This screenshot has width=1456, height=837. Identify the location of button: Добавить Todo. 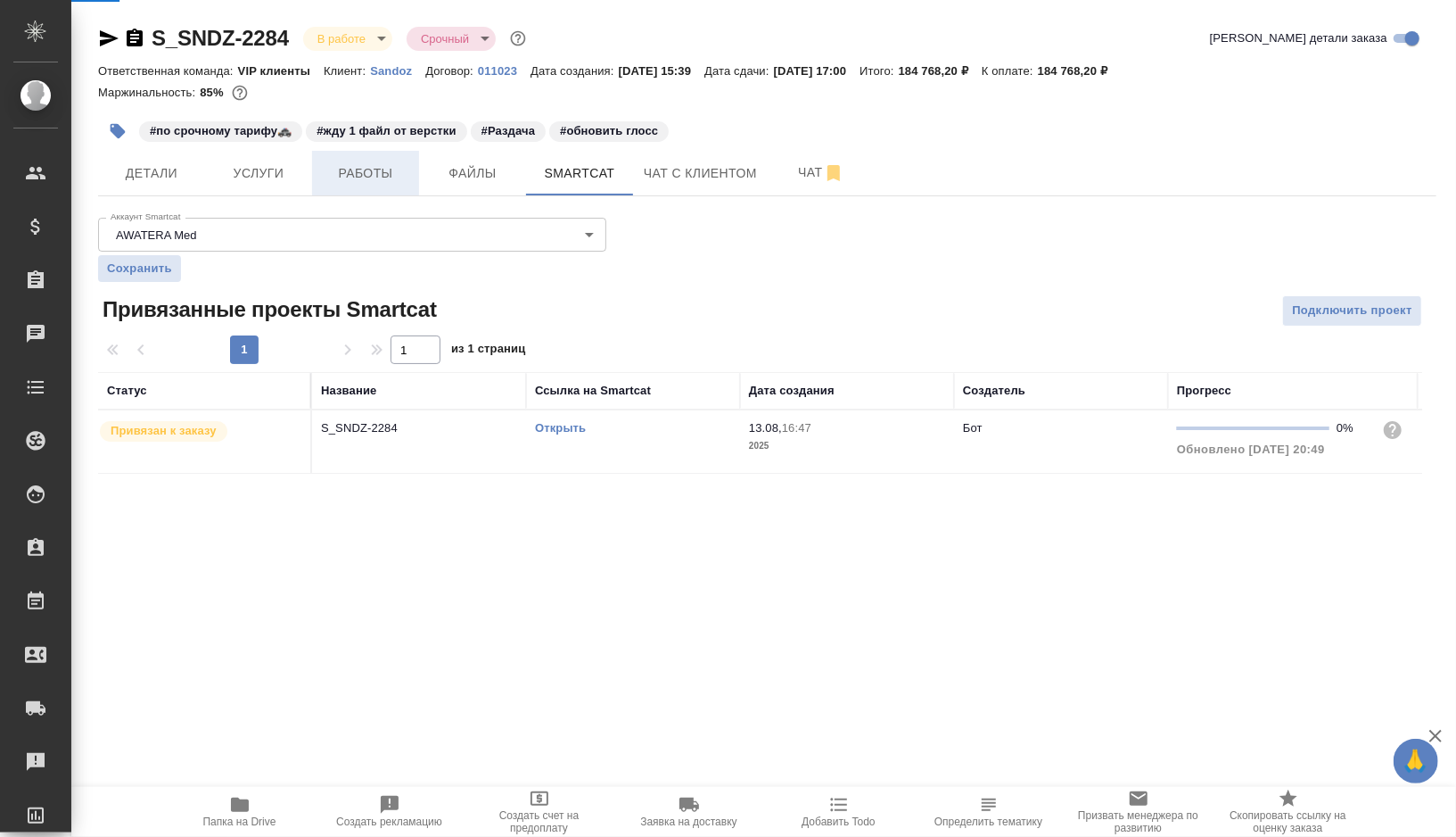
(839, 812).